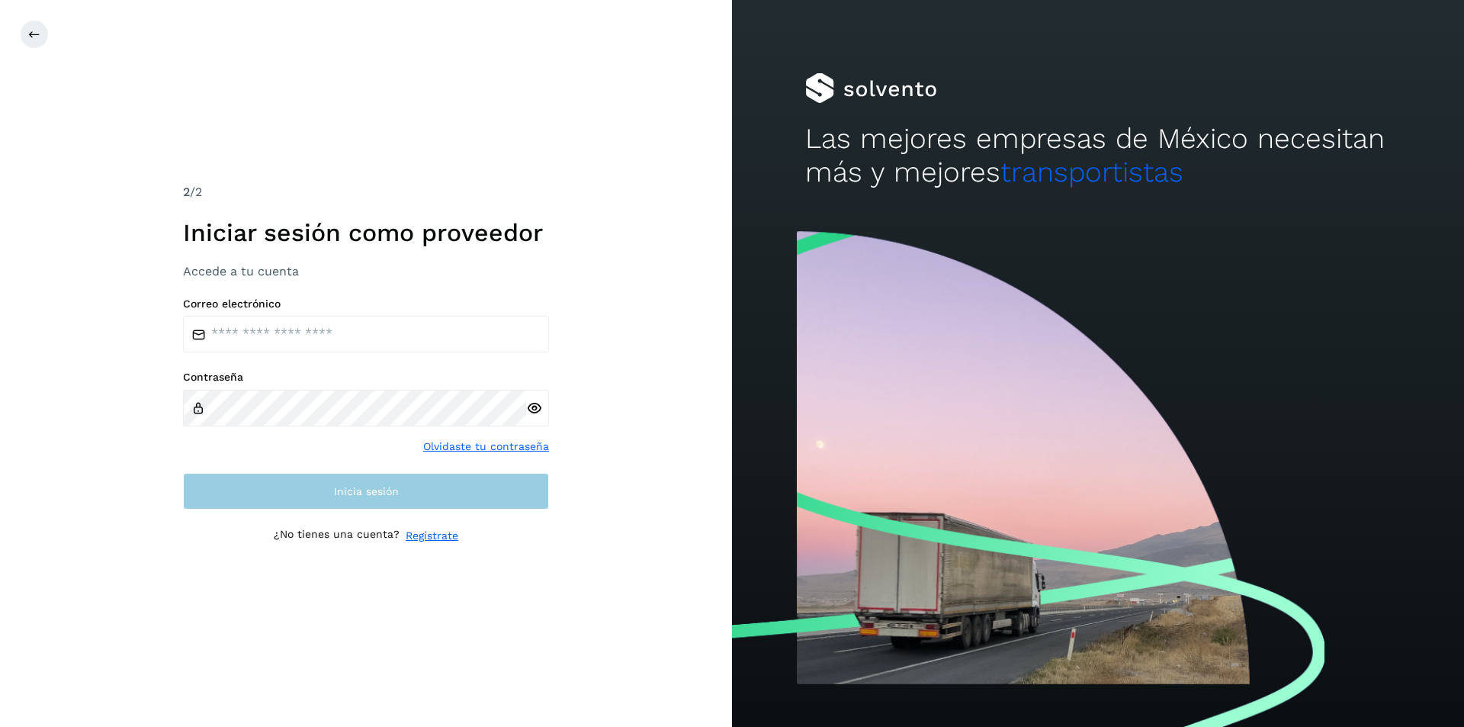 The image size is (1464, 727). Describe the element at coordinates (366, 271) in the screenshot. I see `h3: Accede a tu cuenta` at that location.